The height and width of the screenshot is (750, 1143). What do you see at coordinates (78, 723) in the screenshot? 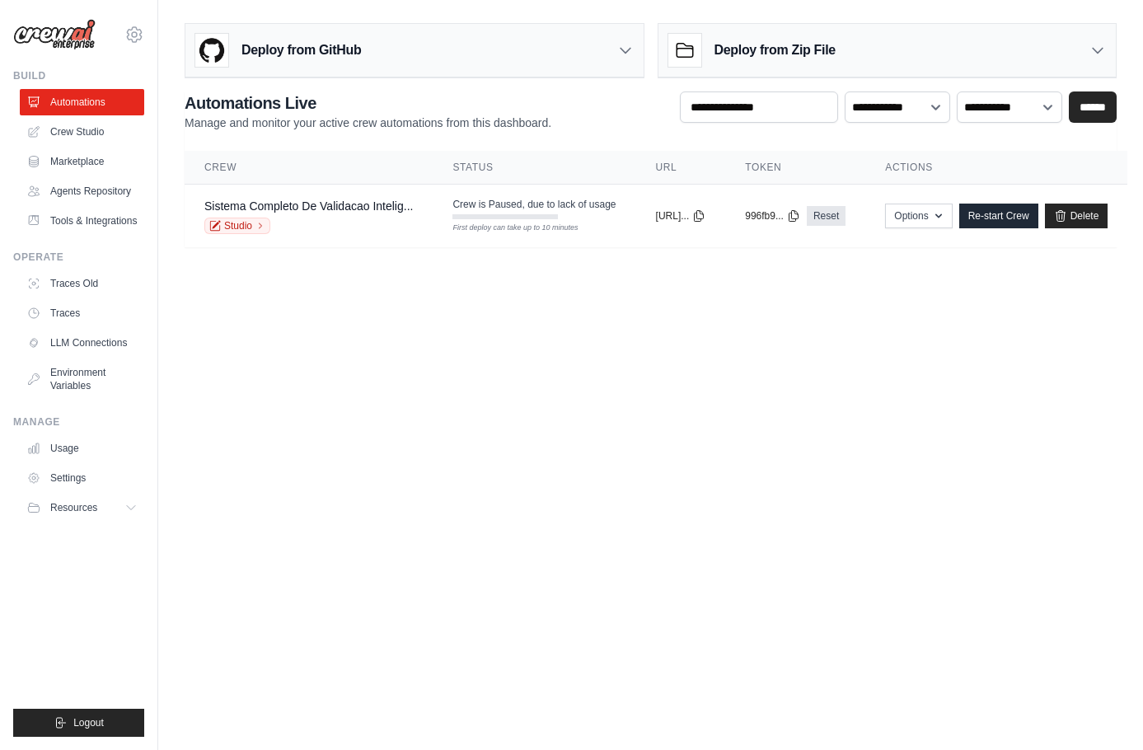
I see `button: Logout` at bounding box center [78, 723].